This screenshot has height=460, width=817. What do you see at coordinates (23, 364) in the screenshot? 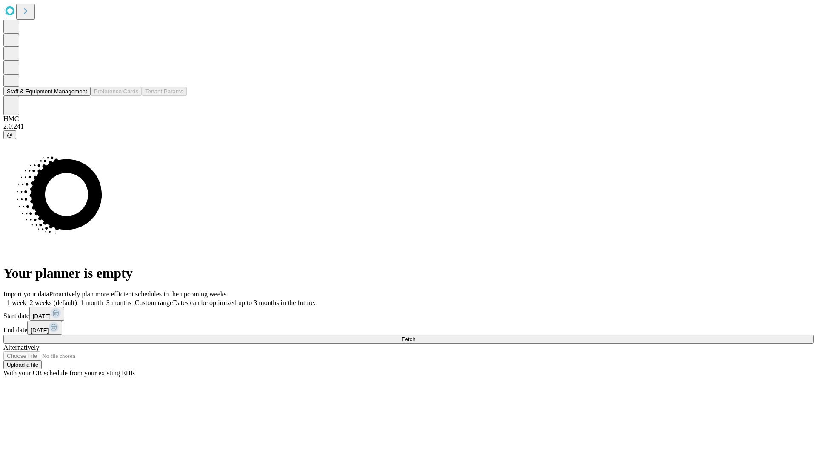
I see `button: Upload a file` at bounding box center [23, 364].